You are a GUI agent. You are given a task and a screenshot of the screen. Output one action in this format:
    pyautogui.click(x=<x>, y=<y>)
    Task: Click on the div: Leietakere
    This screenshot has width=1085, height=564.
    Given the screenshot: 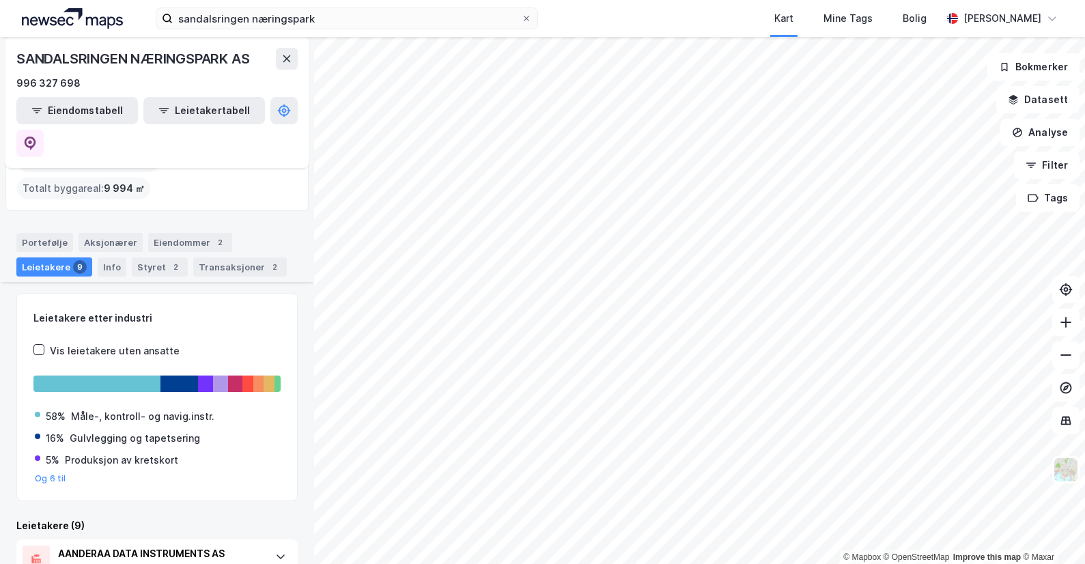 What is the action you would take?
    pyautogui.click(x=54, y=267)
    